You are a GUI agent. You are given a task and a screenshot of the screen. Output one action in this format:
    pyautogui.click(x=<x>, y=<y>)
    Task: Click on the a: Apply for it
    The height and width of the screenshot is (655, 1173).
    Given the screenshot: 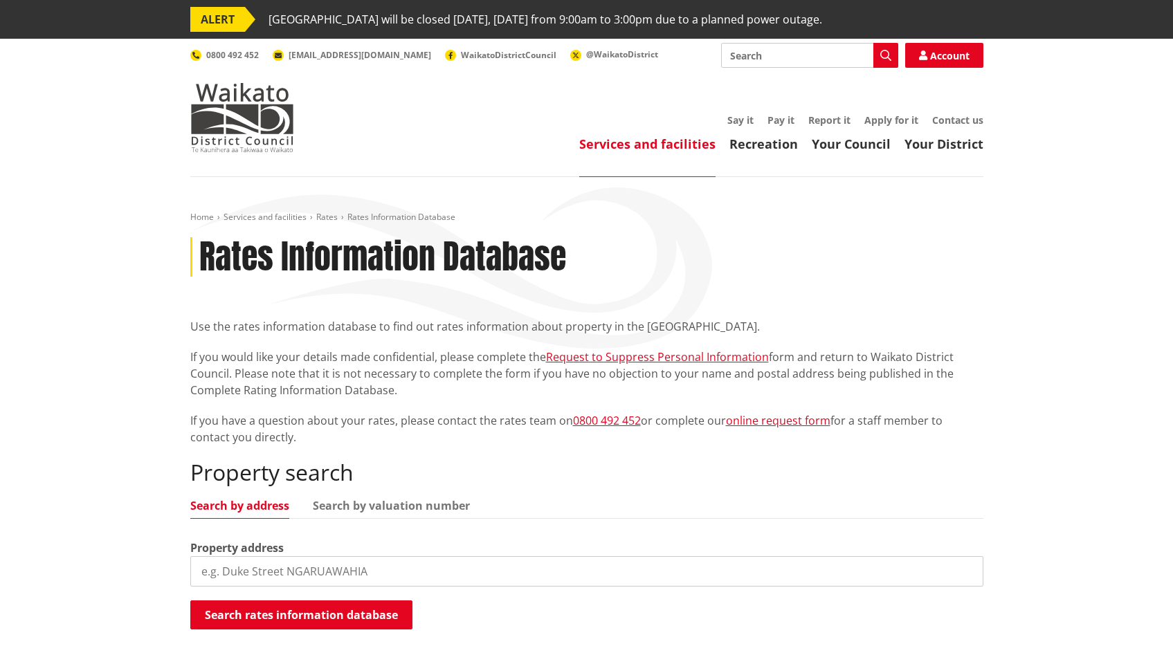 What is the action you would take?
    pyautogui.click(x=891, y=120)
    